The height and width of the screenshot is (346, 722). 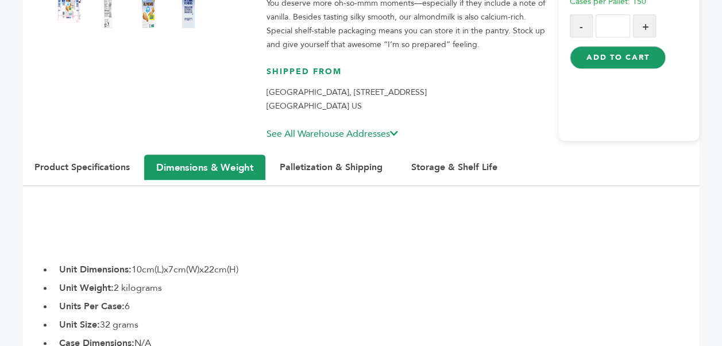 What do you see at coordinates (86, 288) in the screenshot?
I see `b: Unit Weight:` at bounding box center [86, 288].